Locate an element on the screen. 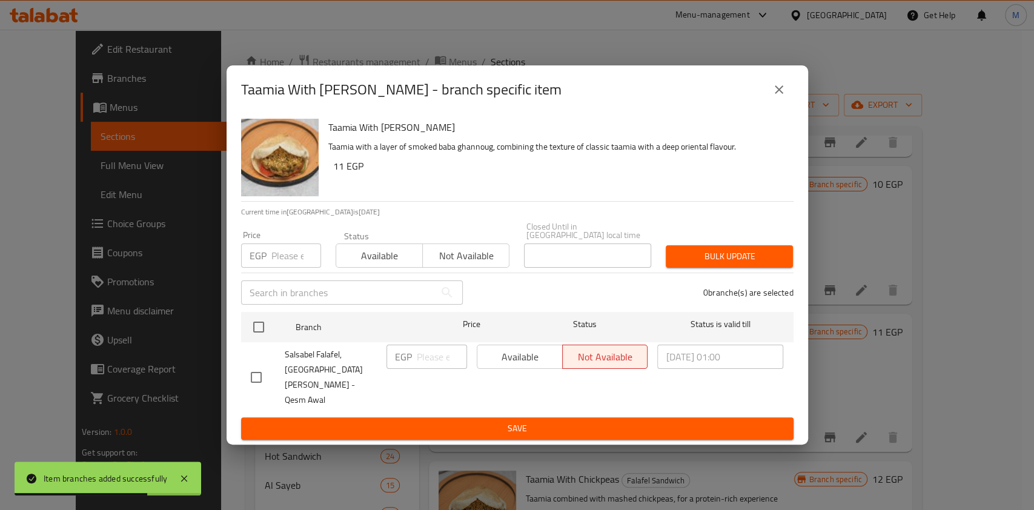 The image size is (1034, 510). button: Available is located at coordinates (379, 256).